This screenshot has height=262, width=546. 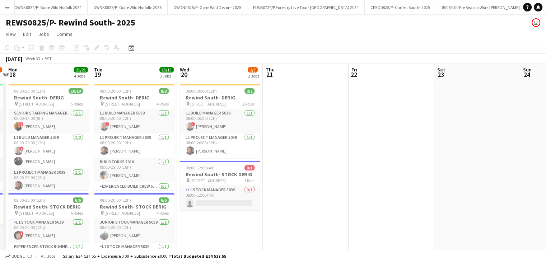 I want to click on a: Comms, so click(x=64, y=34).